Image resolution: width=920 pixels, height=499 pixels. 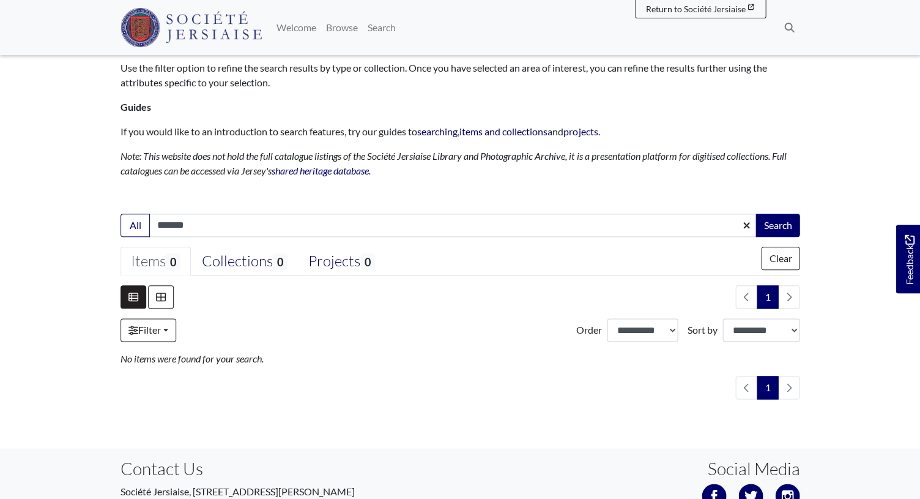 What do you see at coordinates (777, 225) in the screenshot?
I see `button: Search` at bounding box center [777, 225].